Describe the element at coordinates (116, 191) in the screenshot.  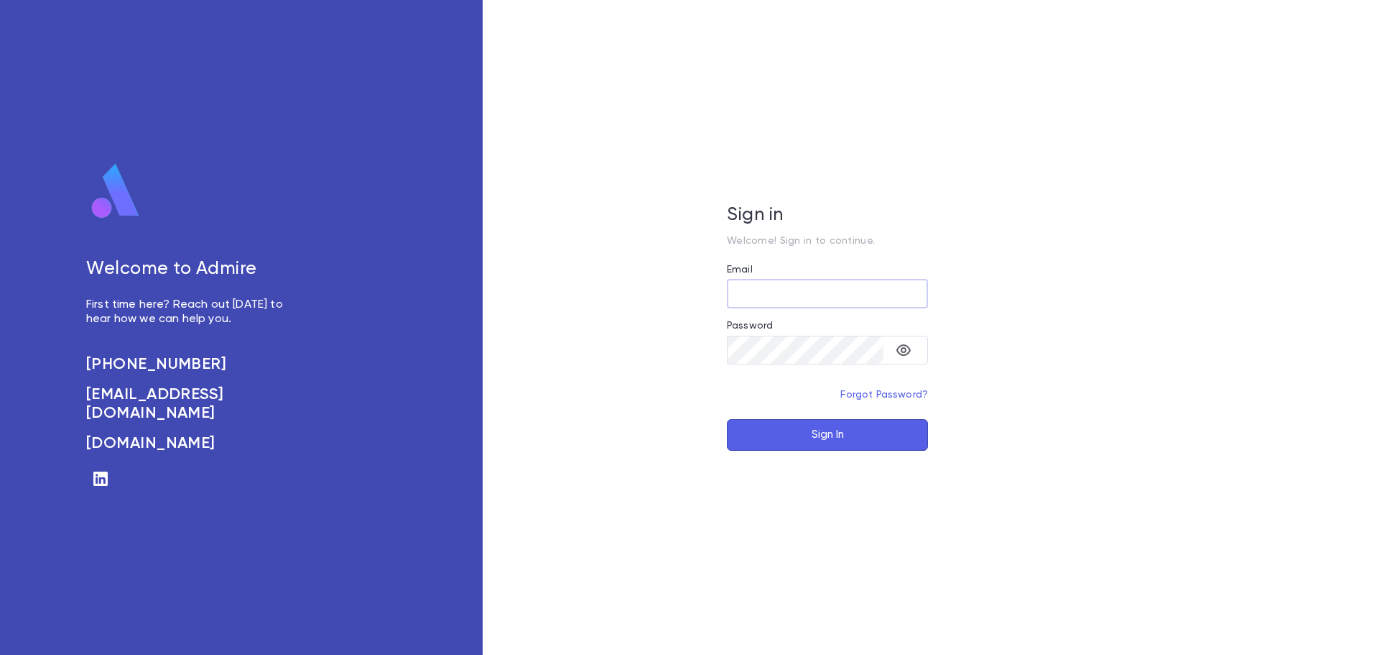
I see `img: logo` at that location.